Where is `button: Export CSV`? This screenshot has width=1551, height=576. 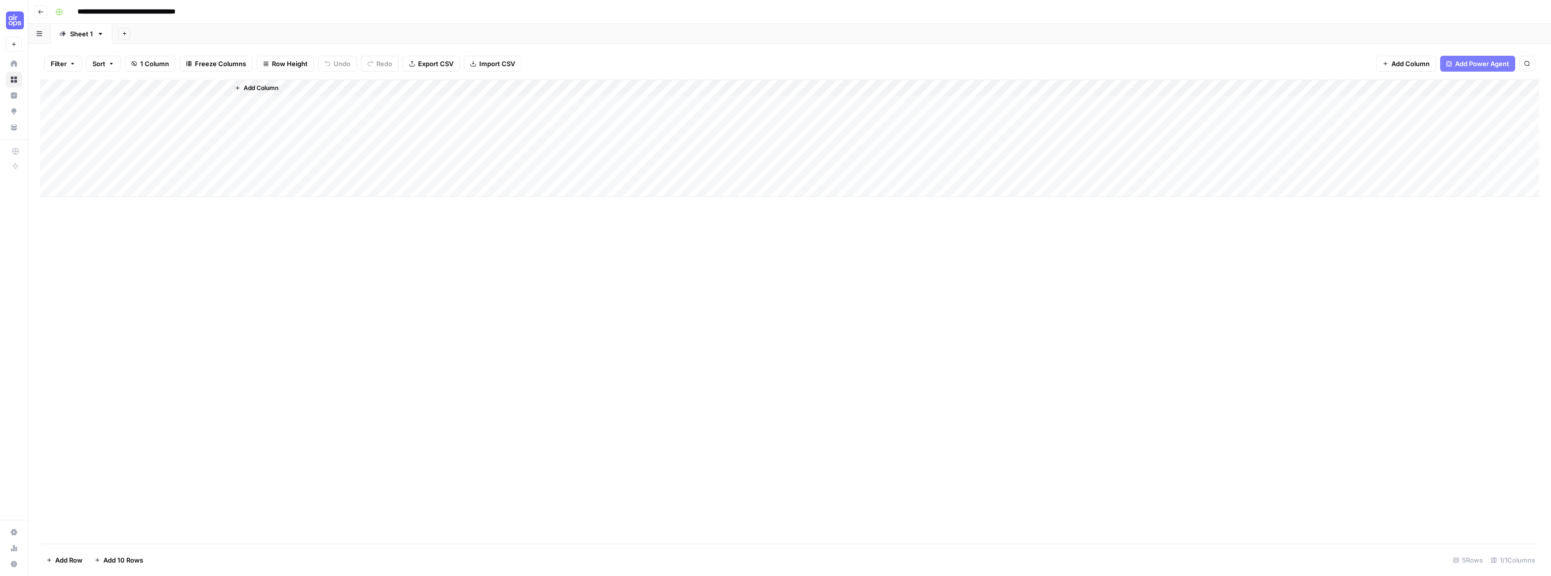 button: Export CSV is located at coordinates (431, 64).